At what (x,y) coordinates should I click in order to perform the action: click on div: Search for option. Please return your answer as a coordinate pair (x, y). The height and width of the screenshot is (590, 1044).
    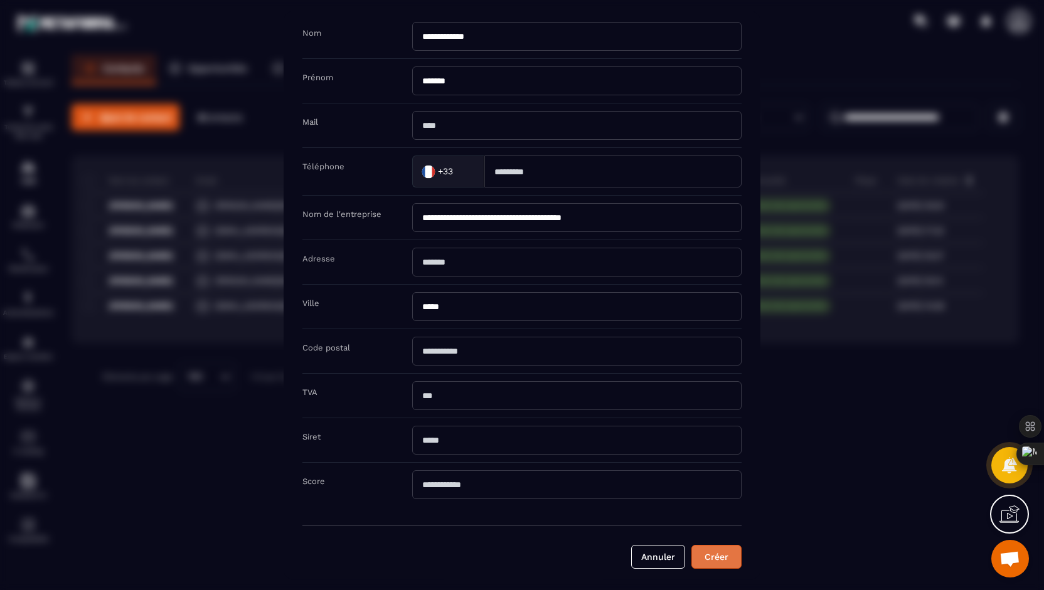
    Looking at the image, I should click on (448, 171).